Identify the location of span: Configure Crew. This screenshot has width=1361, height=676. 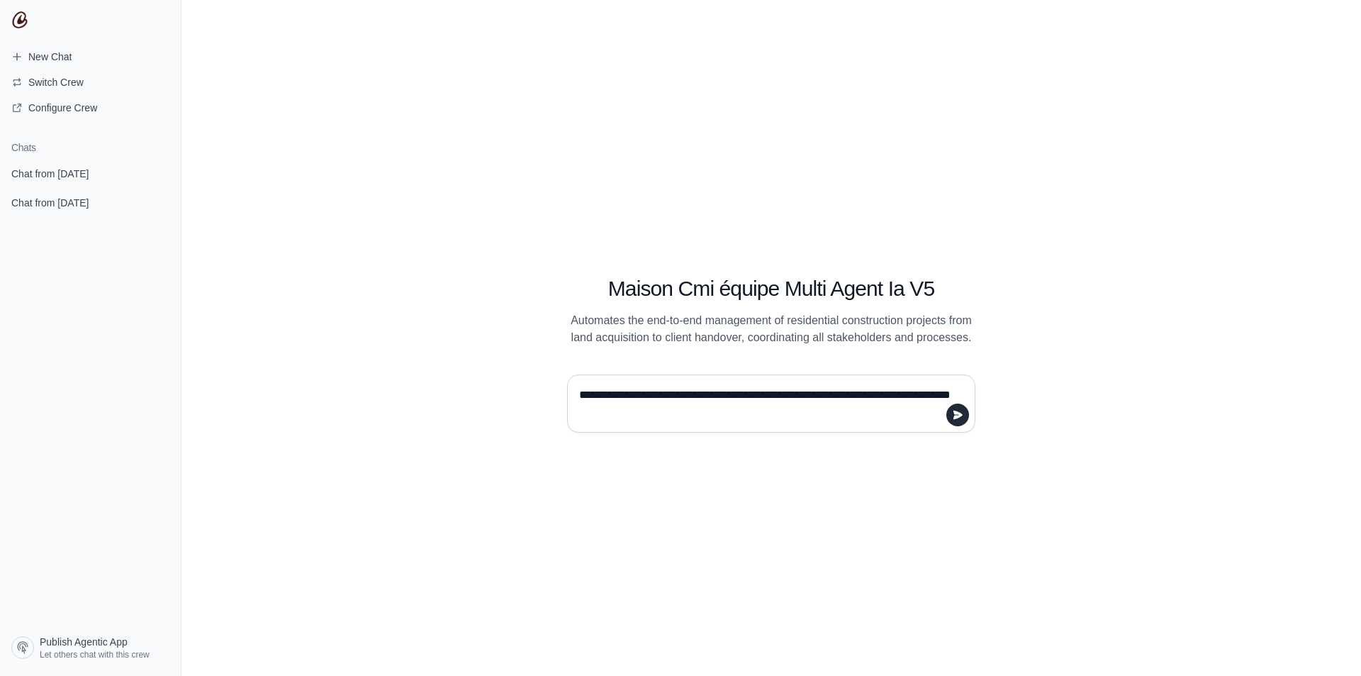
(62, 108).